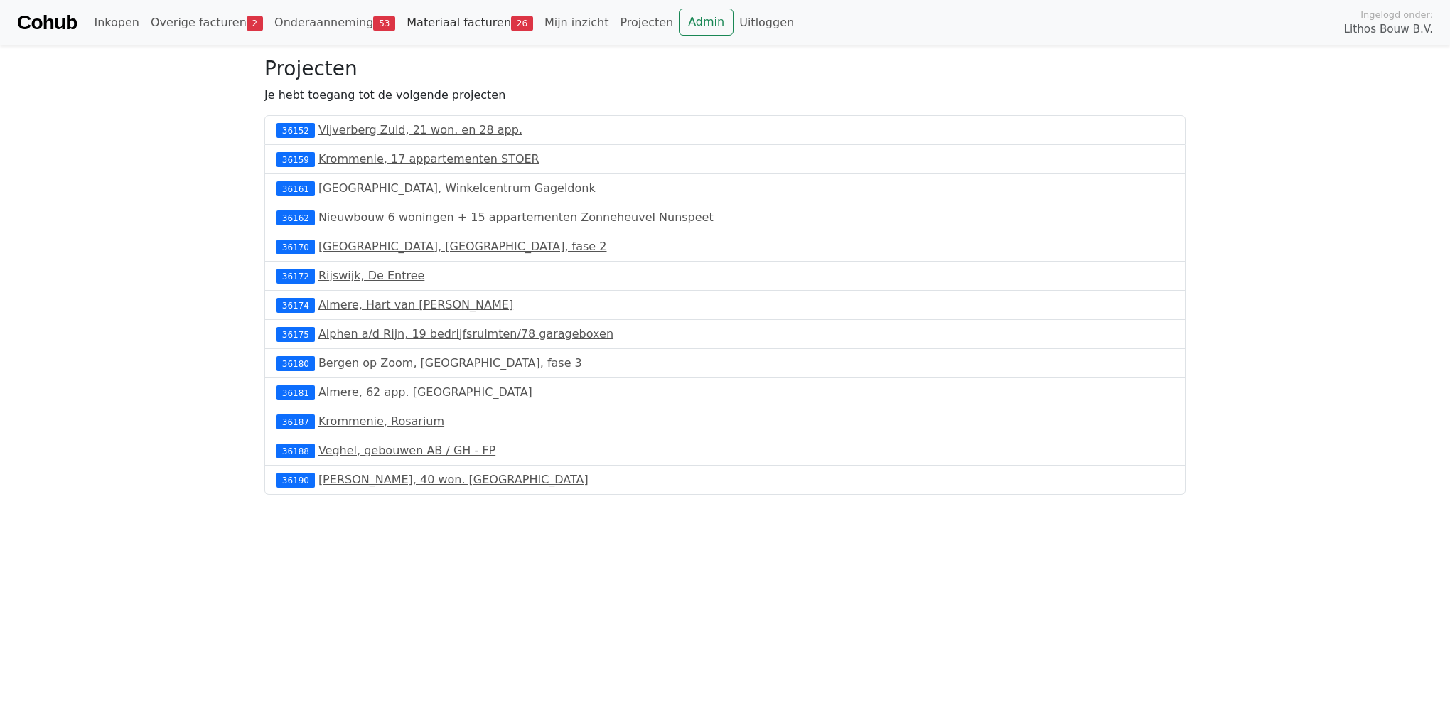 The height and width of the screenshot is (708, 1450). Describe the element at coordinates (296, 363) in the screenshot. I see `div: 36180` at that location.